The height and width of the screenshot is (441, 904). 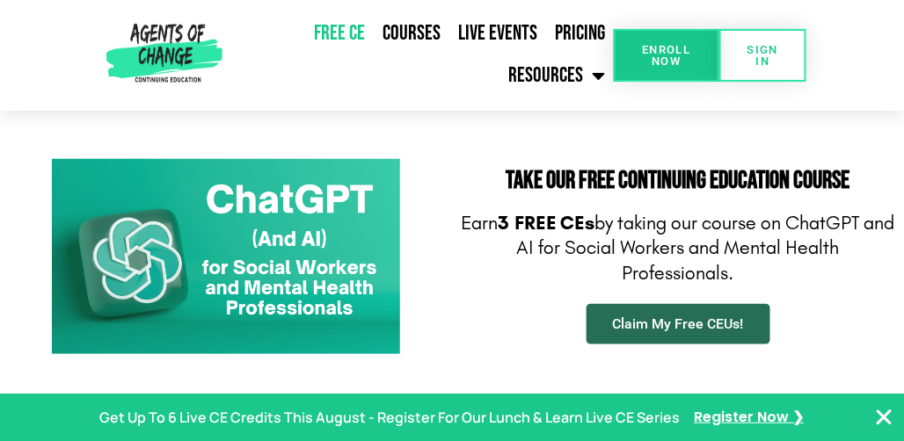 I want to click on nav: Menu, so click(x=420, y=55).